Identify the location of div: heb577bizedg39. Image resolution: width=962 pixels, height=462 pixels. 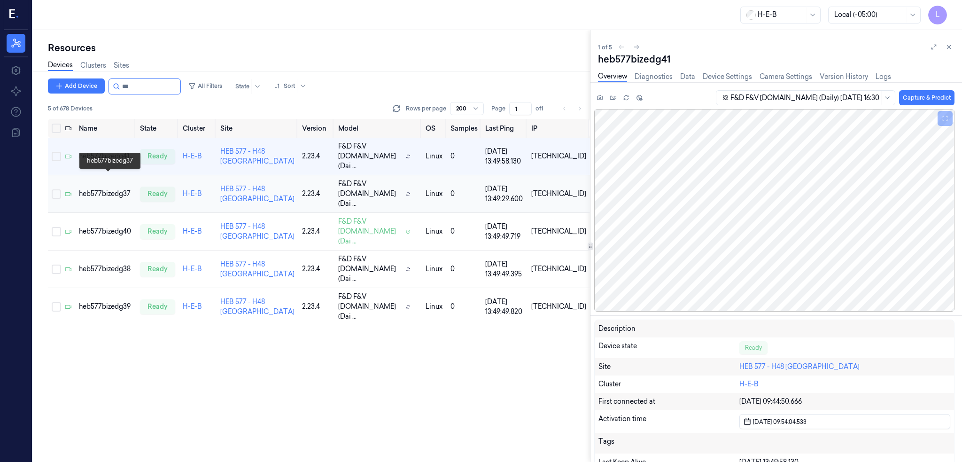
(106, 306).